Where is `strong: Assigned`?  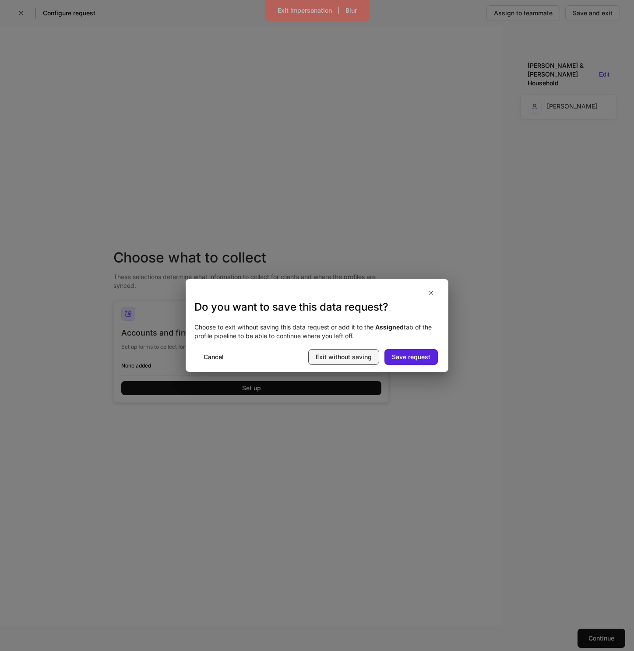 strong: Assigned is located at coordinates (389, 327).